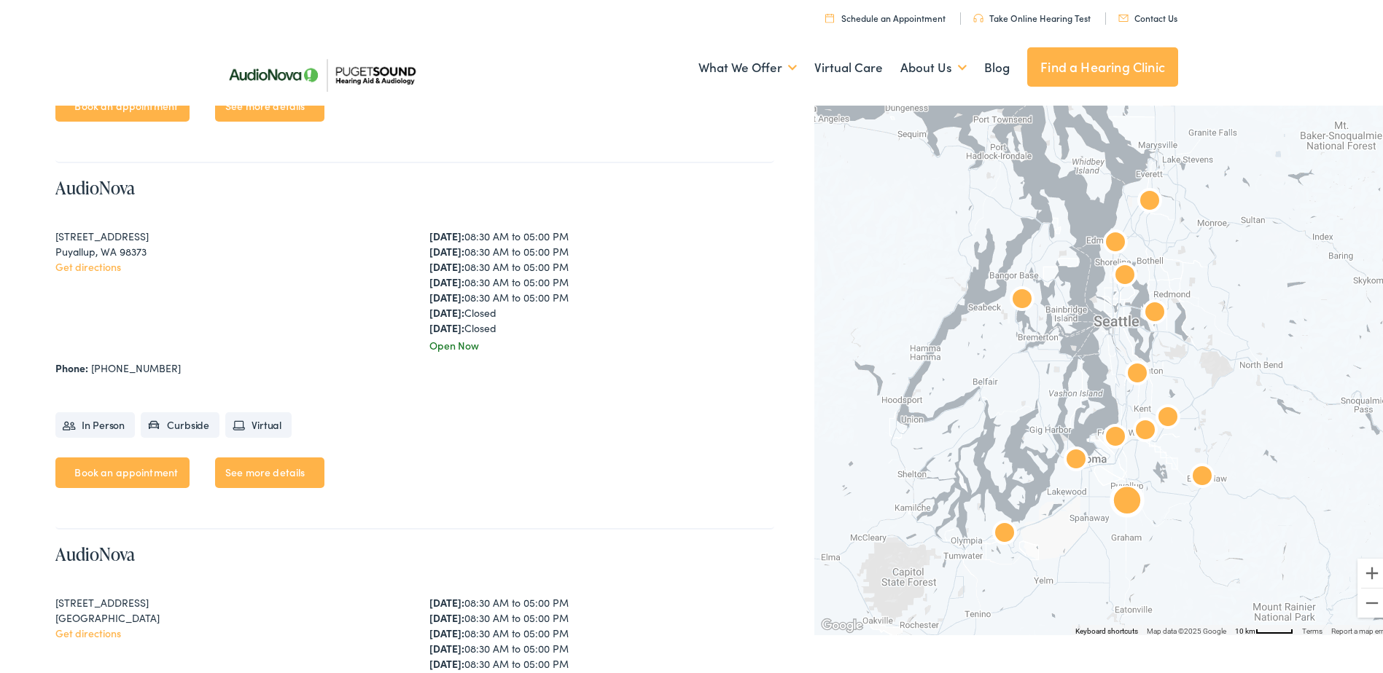 This screenshot has width=1383, height=673. What do you see at coordinates (180, 422) in the screenshot?
I see `li: Curbside` at bounding box center [180, 422].